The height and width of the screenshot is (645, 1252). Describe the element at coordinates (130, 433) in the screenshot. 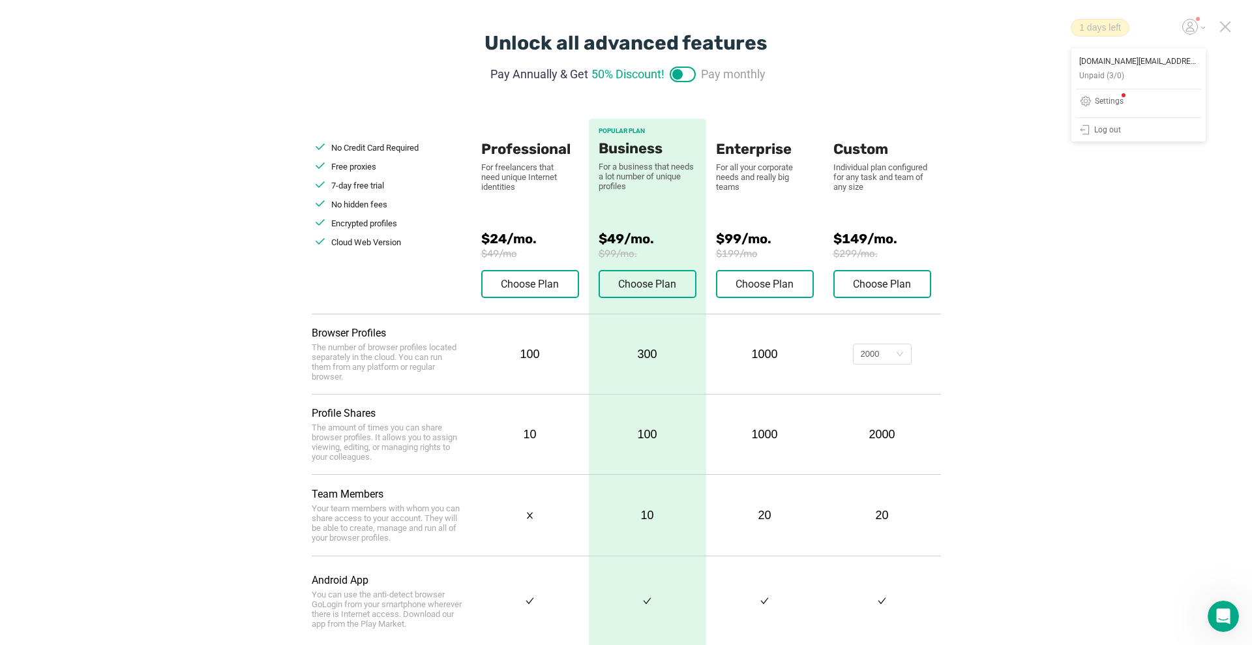

I see `button: Messages` at that location.